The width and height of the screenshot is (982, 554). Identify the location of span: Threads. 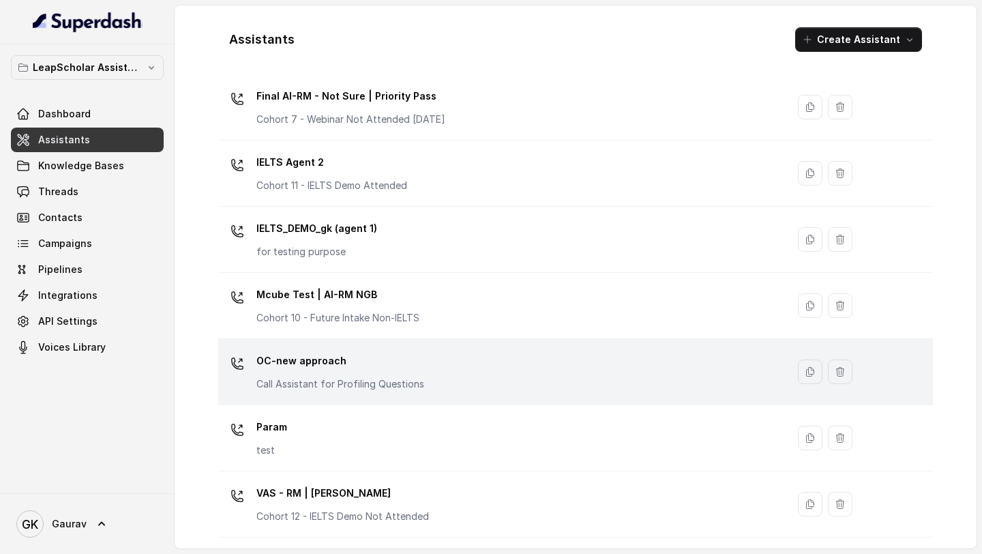
(58, 192).